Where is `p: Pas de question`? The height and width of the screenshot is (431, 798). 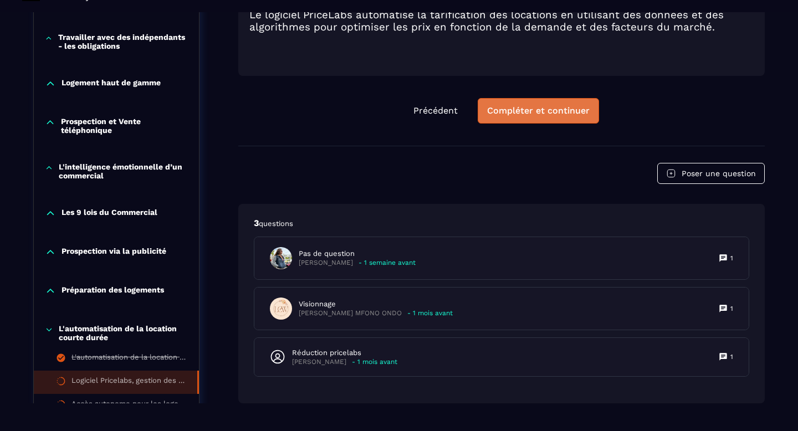 p: Pas de question is located at coordinates (357, 254).